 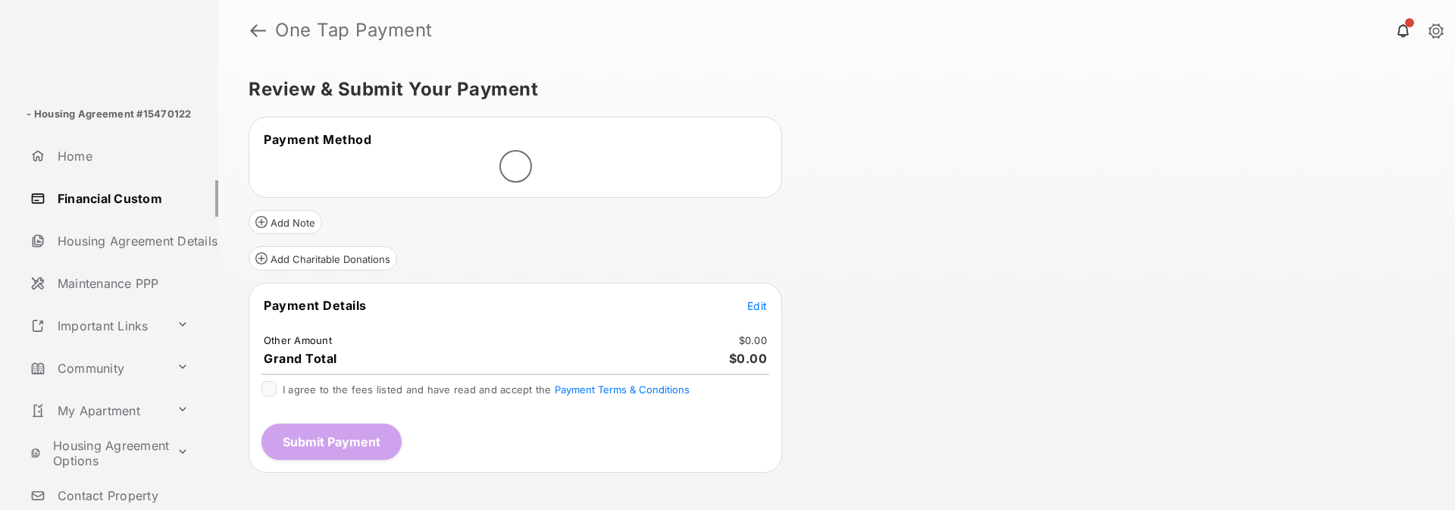 What do you see at coordinates (318, 139) in the screenshot?
I see `span: Payment Method` at bounding box center [318, 139].